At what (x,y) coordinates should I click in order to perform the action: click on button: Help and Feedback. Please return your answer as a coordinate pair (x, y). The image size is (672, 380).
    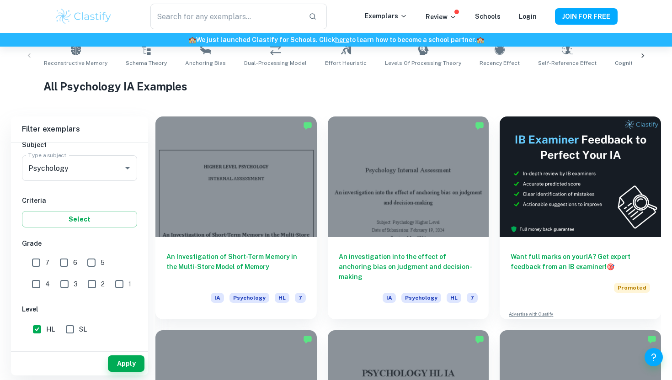
    Looking at the image, I should click on (654, 358).